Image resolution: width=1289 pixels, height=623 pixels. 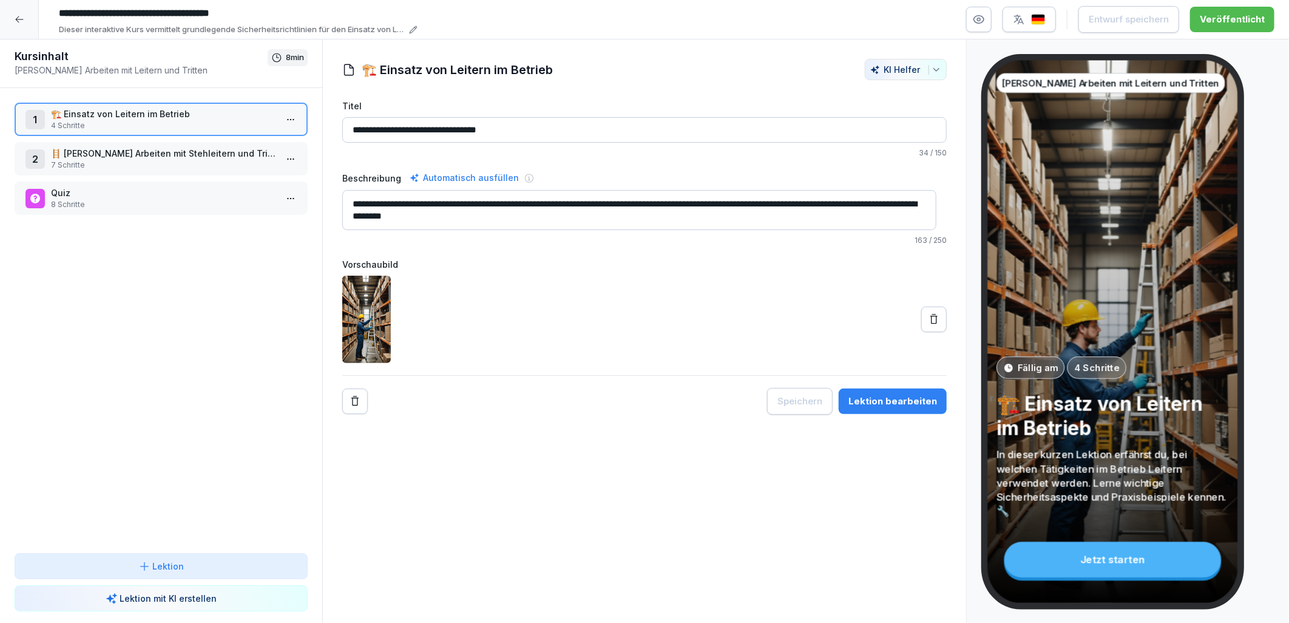 I want to click on span: 163, so click(x=921, y=240).